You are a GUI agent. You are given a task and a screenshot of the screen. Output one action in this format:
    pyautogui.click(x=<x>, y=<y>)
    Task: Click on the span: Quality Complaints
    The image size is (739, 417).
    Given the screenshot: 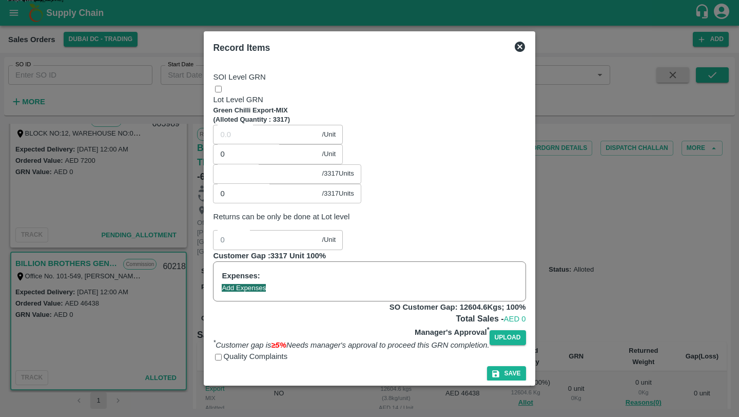 What is the action you would take?
    pyautogui.click(x=255, y=356)
    